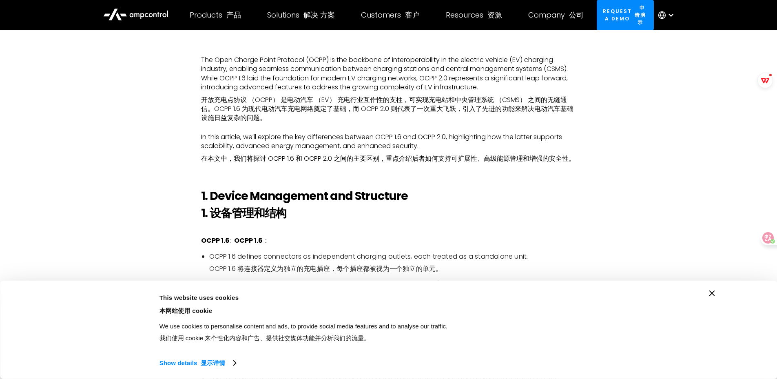 The image size is (777, 379). What do you see at coordinates (301, 15) in the screenshot?
I see `div: Solutions` at bounding box center [301, 15].